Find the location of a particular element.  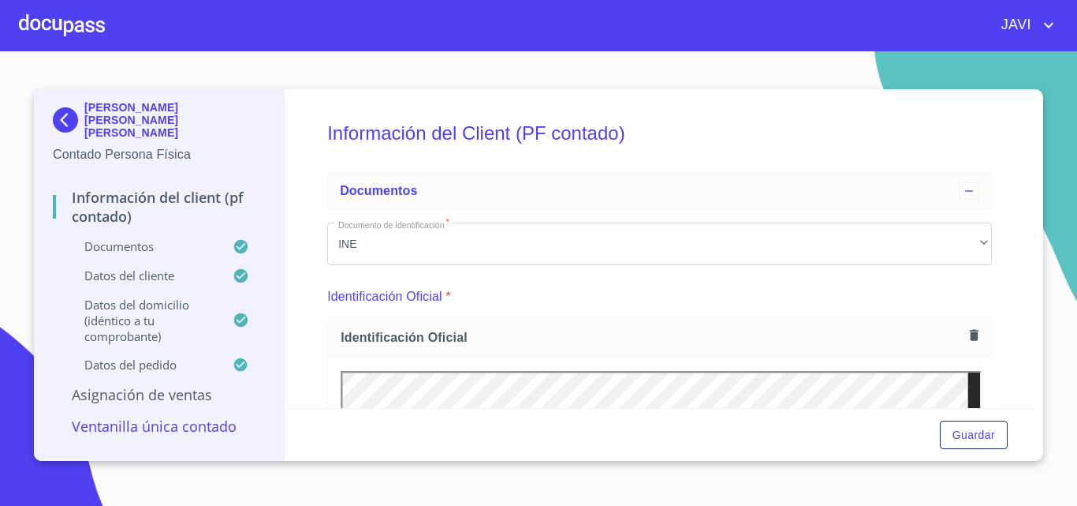

p: Datos del cliente is located at coordinates (143, 275).